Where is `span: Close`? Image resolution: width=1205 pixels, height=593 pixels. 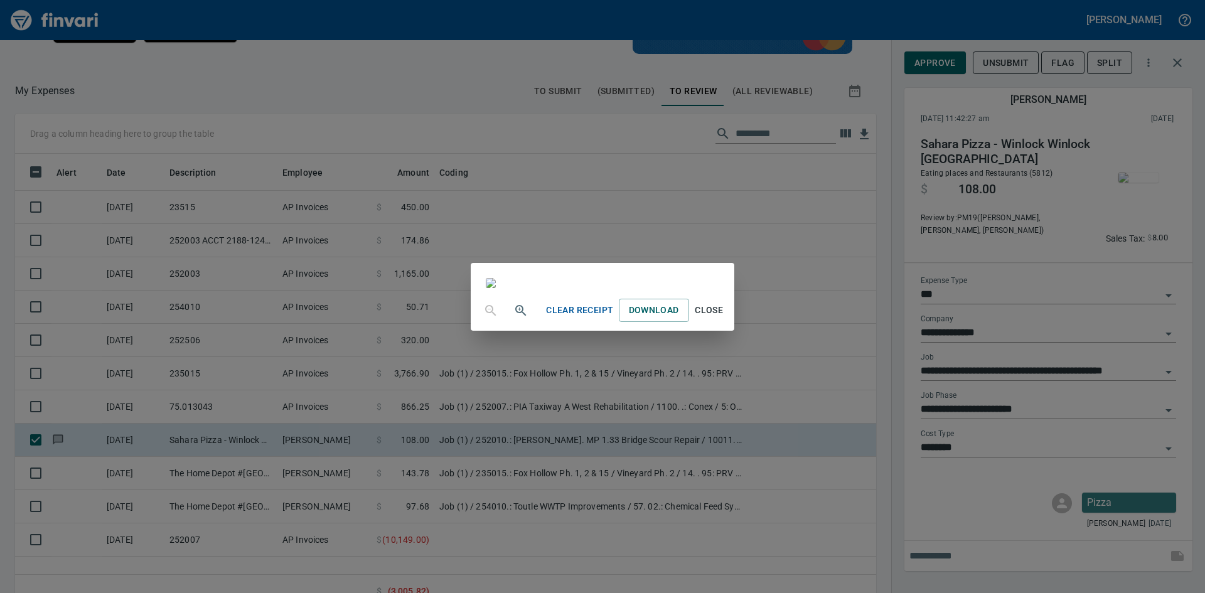
span: Close is located at coordinates (709, 310).